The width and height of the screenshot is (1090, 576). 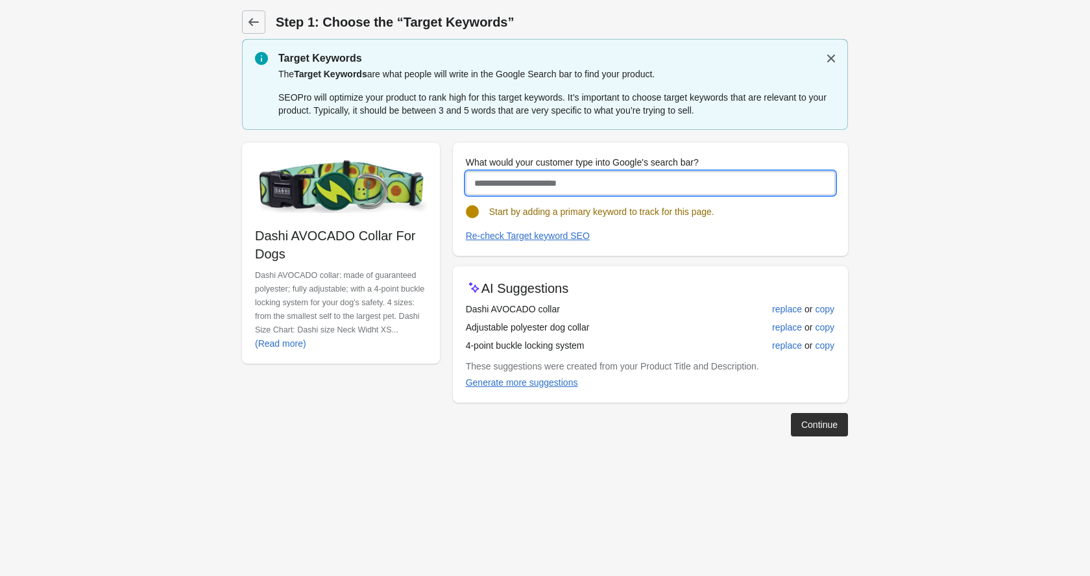 I want to click on button: Generate more suggestions, so click(x=522, y=382).